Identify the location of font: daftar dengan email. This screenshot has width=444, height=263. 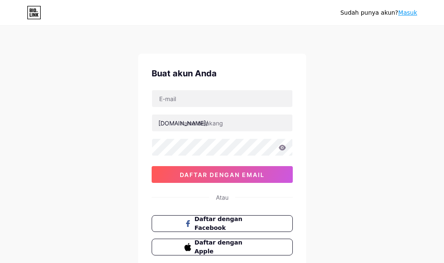
(222, 175).